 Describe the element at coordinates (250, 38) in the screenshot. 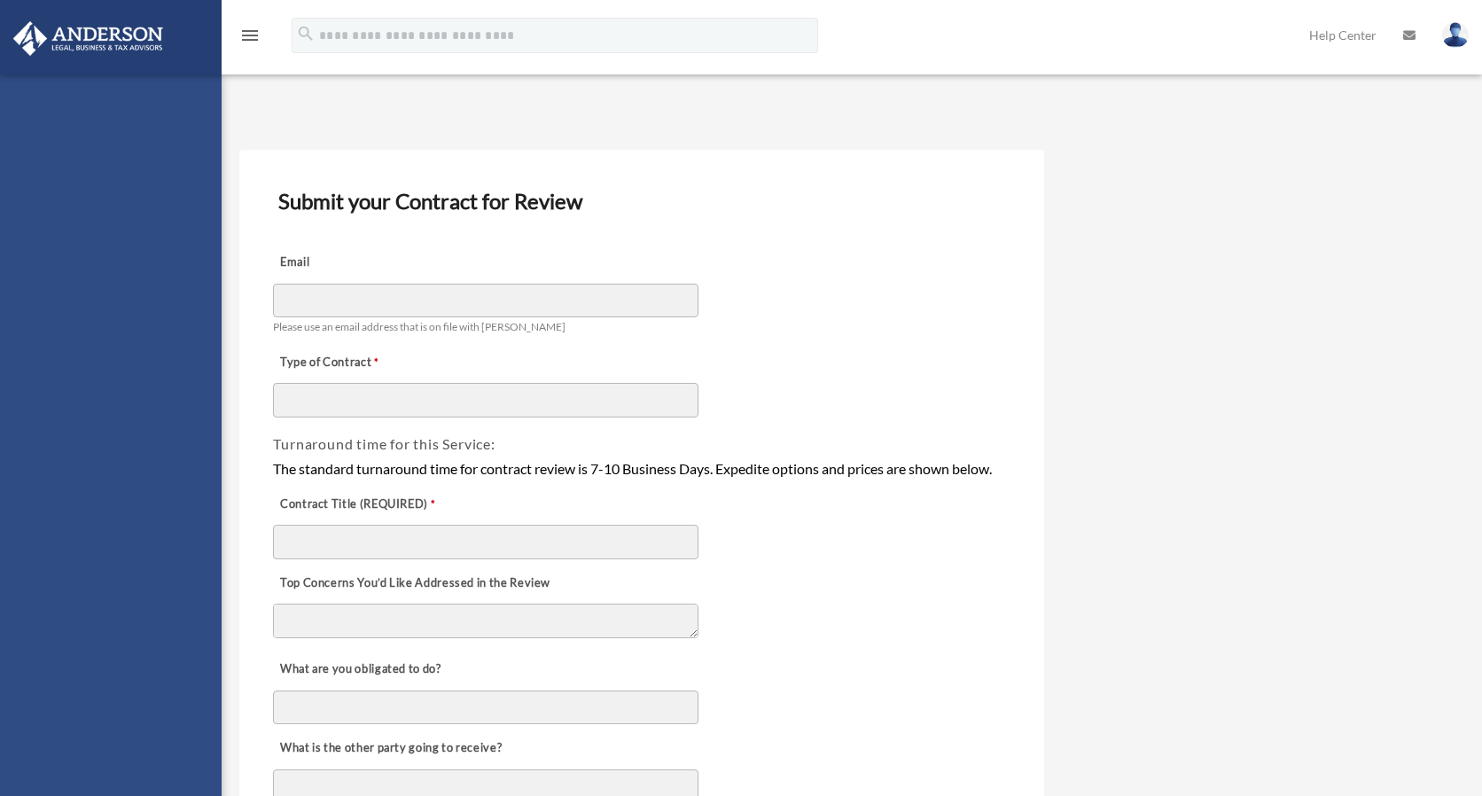

I see `a: menu` at that location.